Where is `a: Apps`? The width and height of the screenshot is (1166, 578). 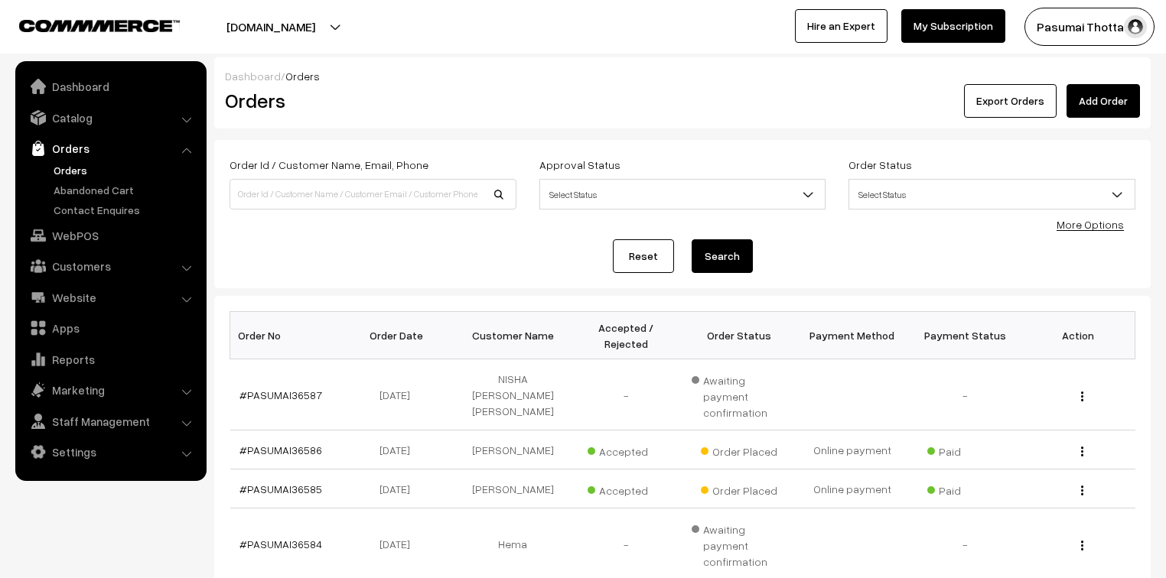 a: Apps is located at coordinates (110, 328).